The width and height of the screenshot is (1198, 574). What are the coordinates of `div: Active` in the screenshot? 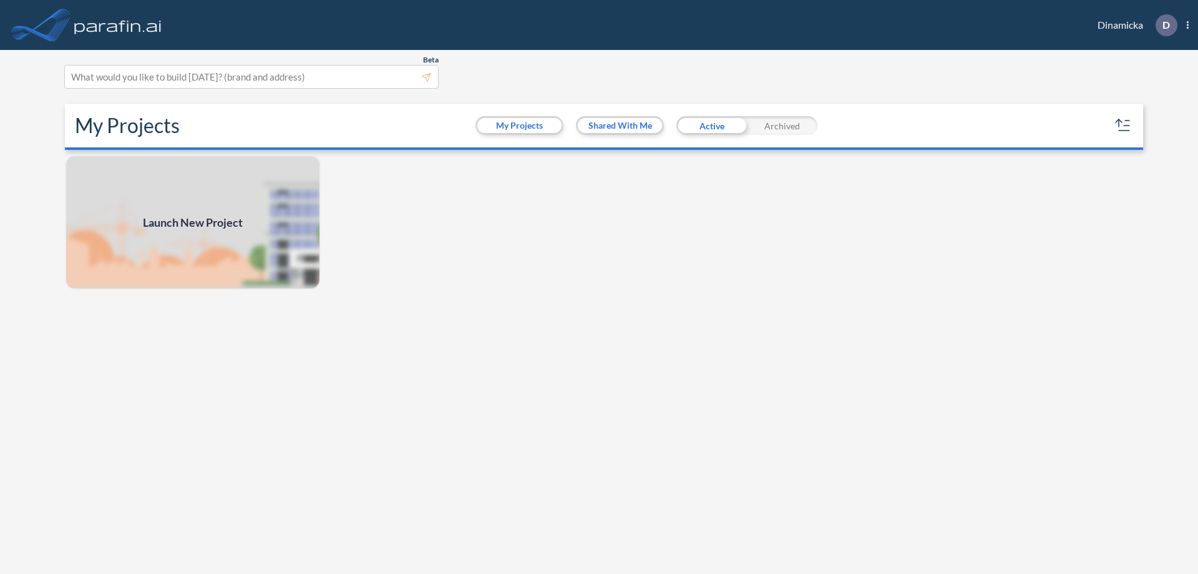 It's located at (712, 125).